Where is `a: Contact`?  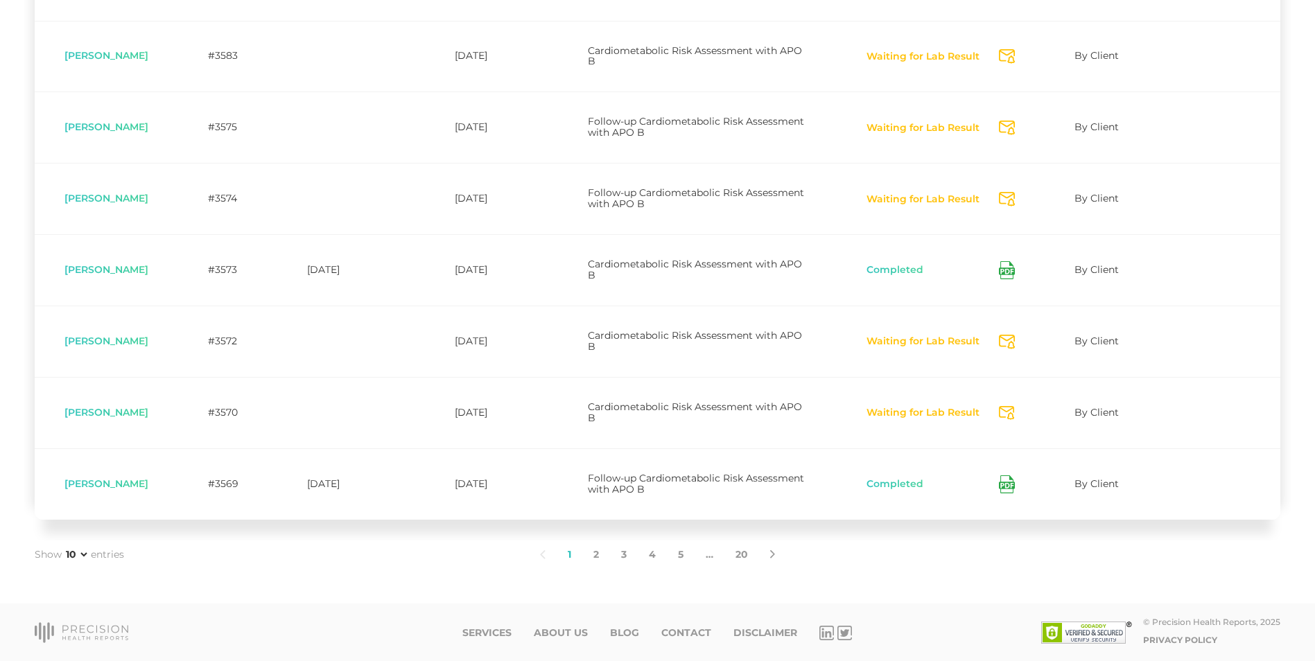 a: Contact is located at coordinates (686, 633).